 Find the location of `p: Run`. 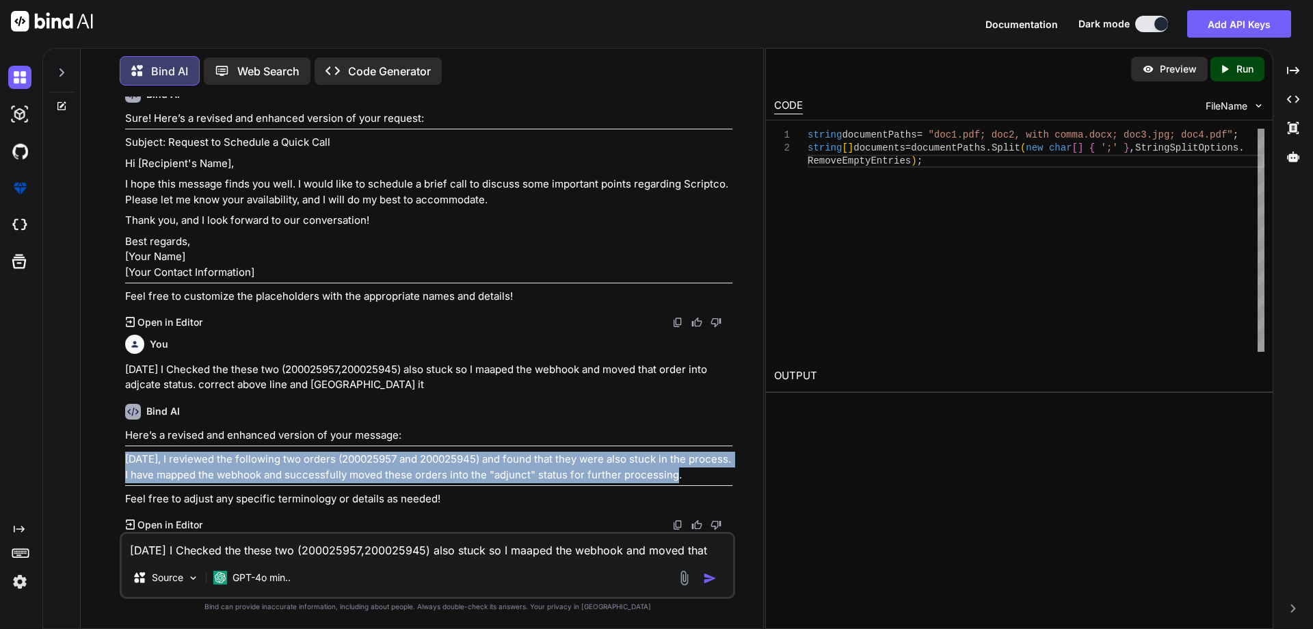

p: Run is located at coordinates (1245, 69).